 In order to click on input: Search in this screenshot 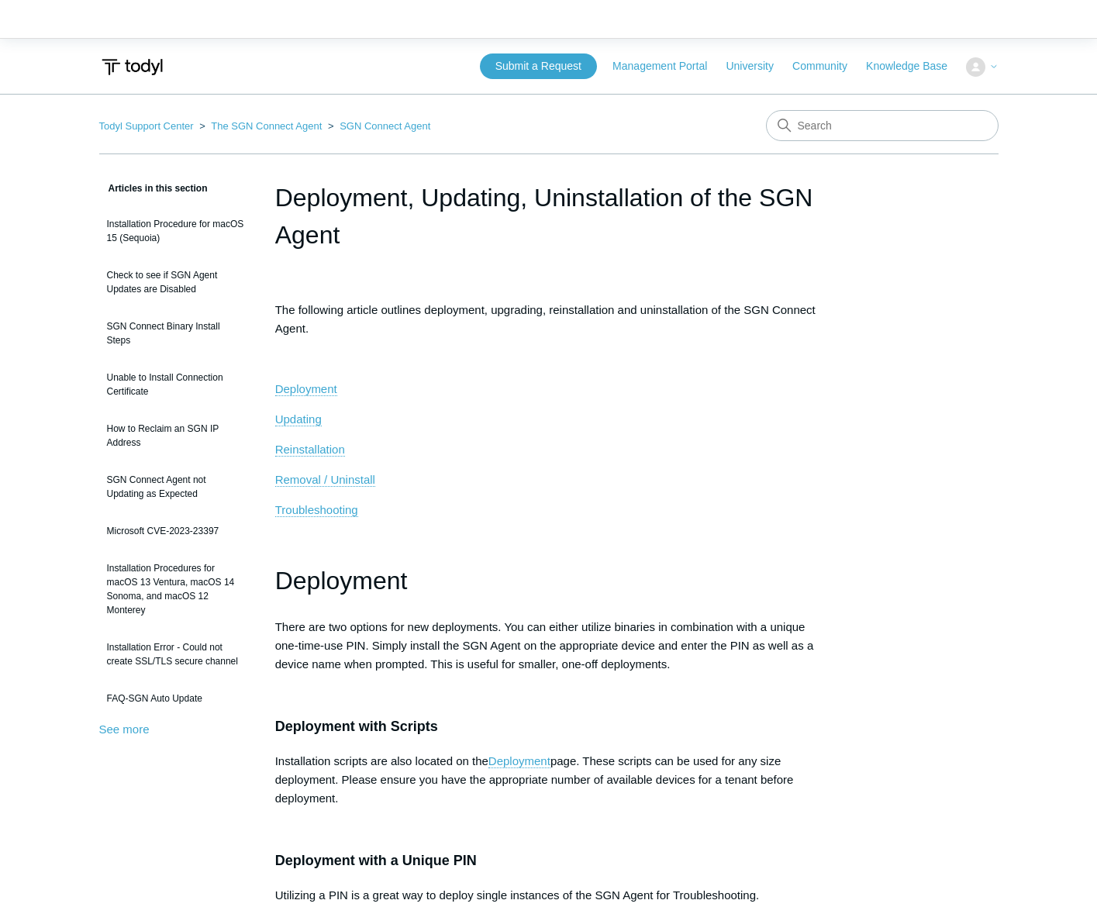, I will do `click(882, 126)`.